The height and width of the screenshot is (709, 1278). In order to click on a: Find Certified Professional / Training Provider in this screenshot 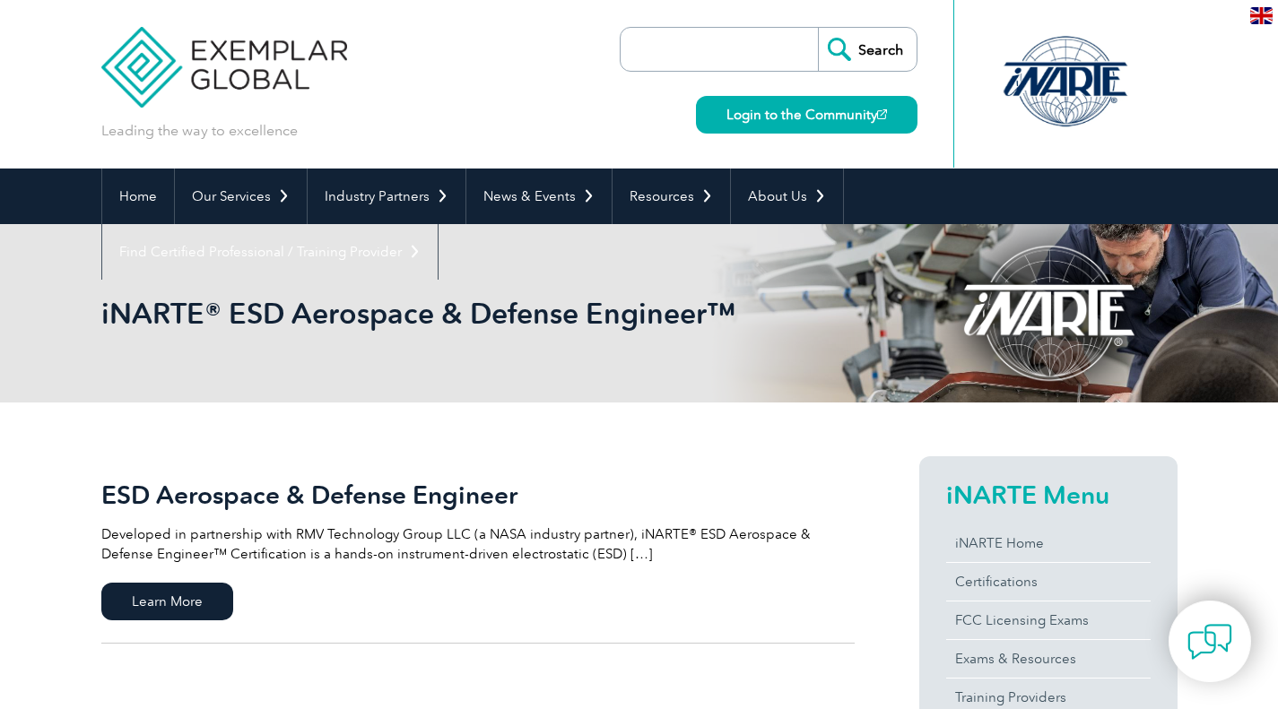, I will do `click(270, 252)`.